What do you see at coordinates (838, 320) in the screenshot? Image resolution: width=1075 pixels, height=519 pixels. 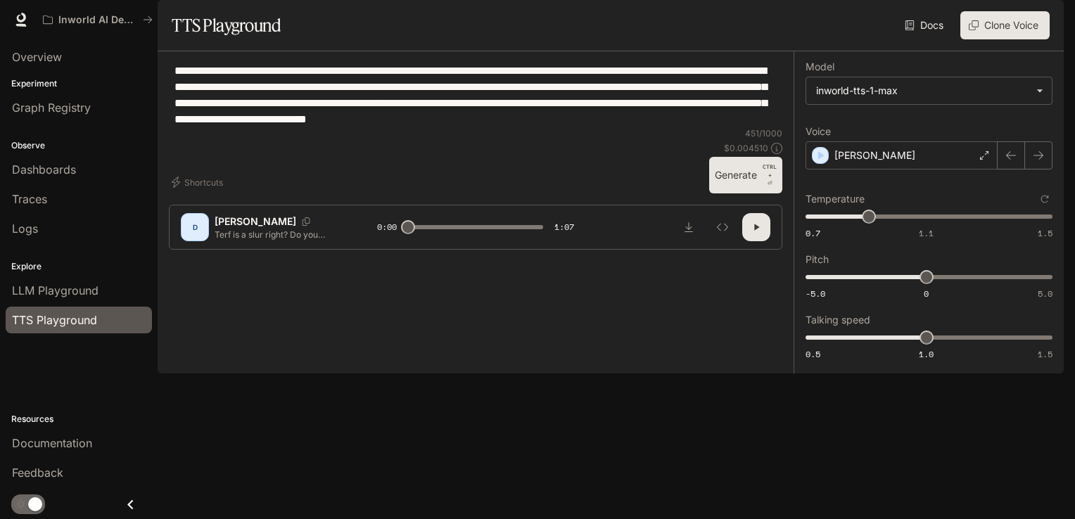 I see `p: Talking speed` at bounding box center [838, 320].